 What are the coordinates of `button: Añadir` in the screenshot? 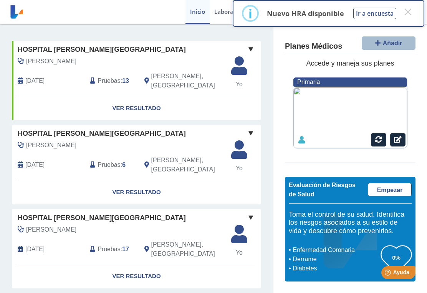 It's located at (389, 43).